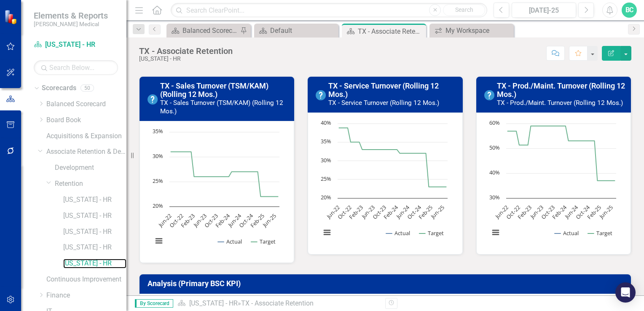 This screenshot has height=311, width=644. Describe the element at coordinates (71, 16) in the screenshot. I see `span: Elements & Reports` at that location.